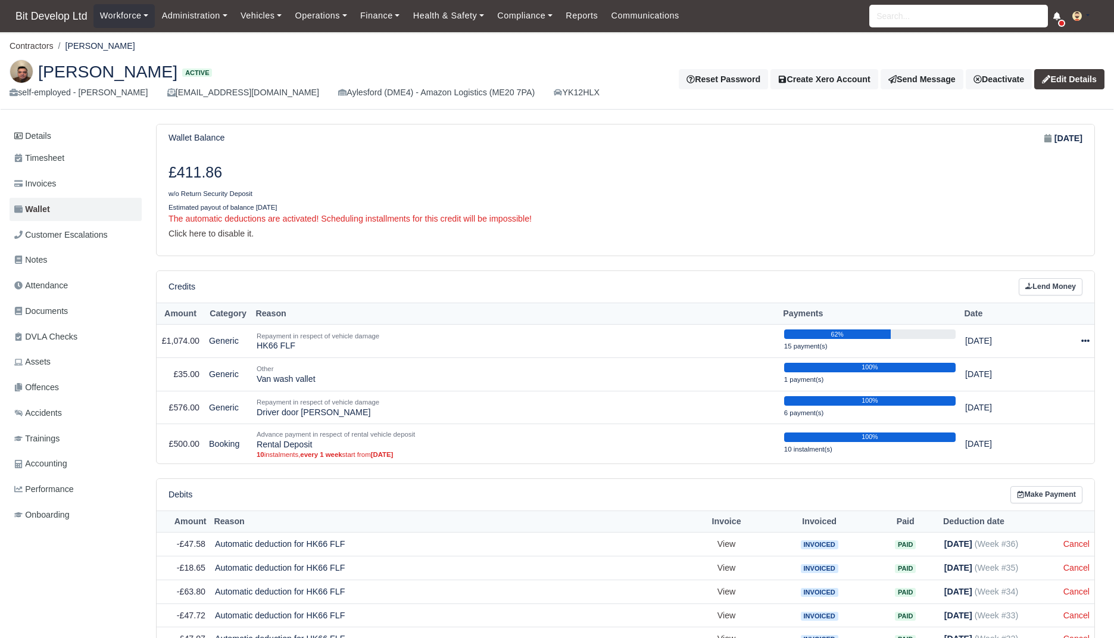 The height and width of the screenshot is (638, 1114). I want to click on small: Repayment in respect of vehicle damage, so click(318, 402).